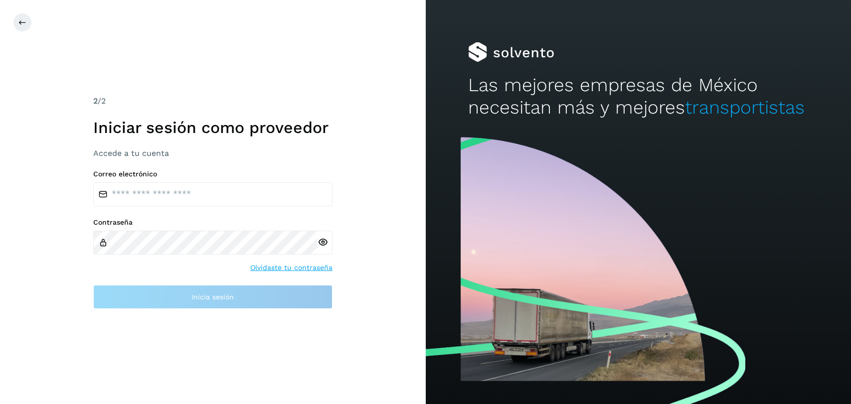 The width and height of the screenshot is (851, 404). I want to click on label: Contraseña, so click(213, 222).